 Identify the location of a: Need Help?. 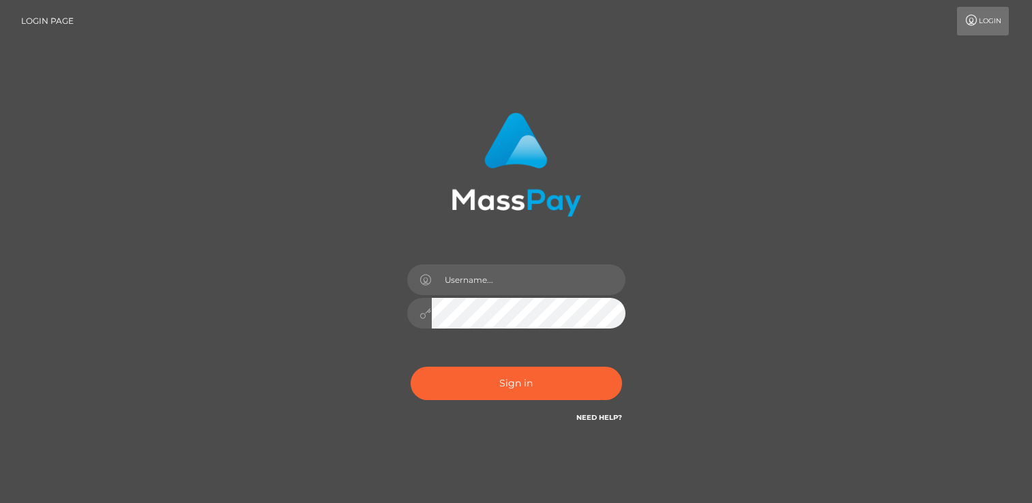
(599, 417).